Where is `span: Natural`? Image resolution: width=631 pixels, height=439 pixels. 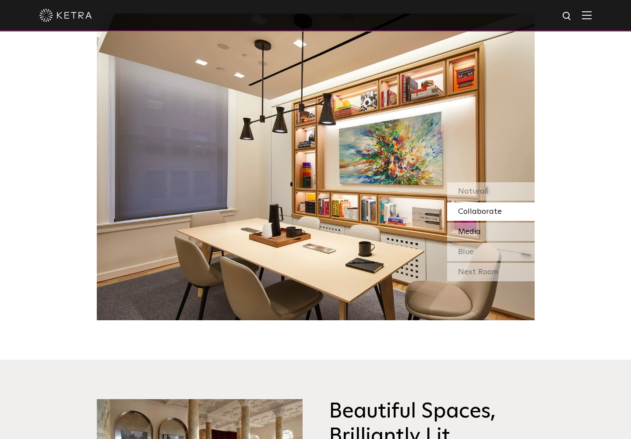 span: Natural is located at coordinates (473, 191).